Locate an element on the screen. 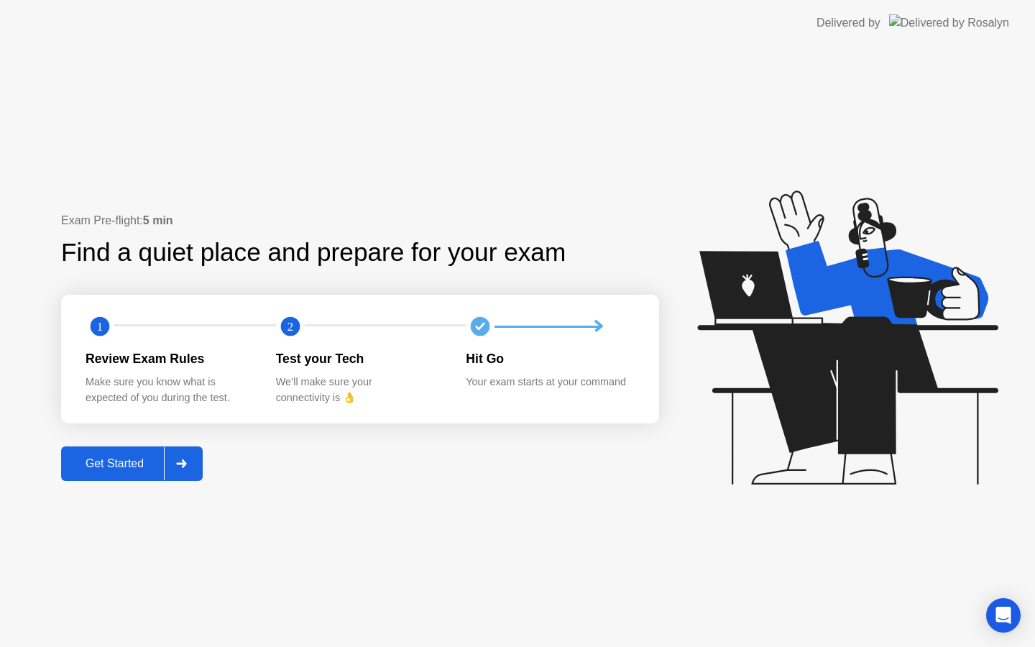  text: 1 is located at coordinates (100, 326).